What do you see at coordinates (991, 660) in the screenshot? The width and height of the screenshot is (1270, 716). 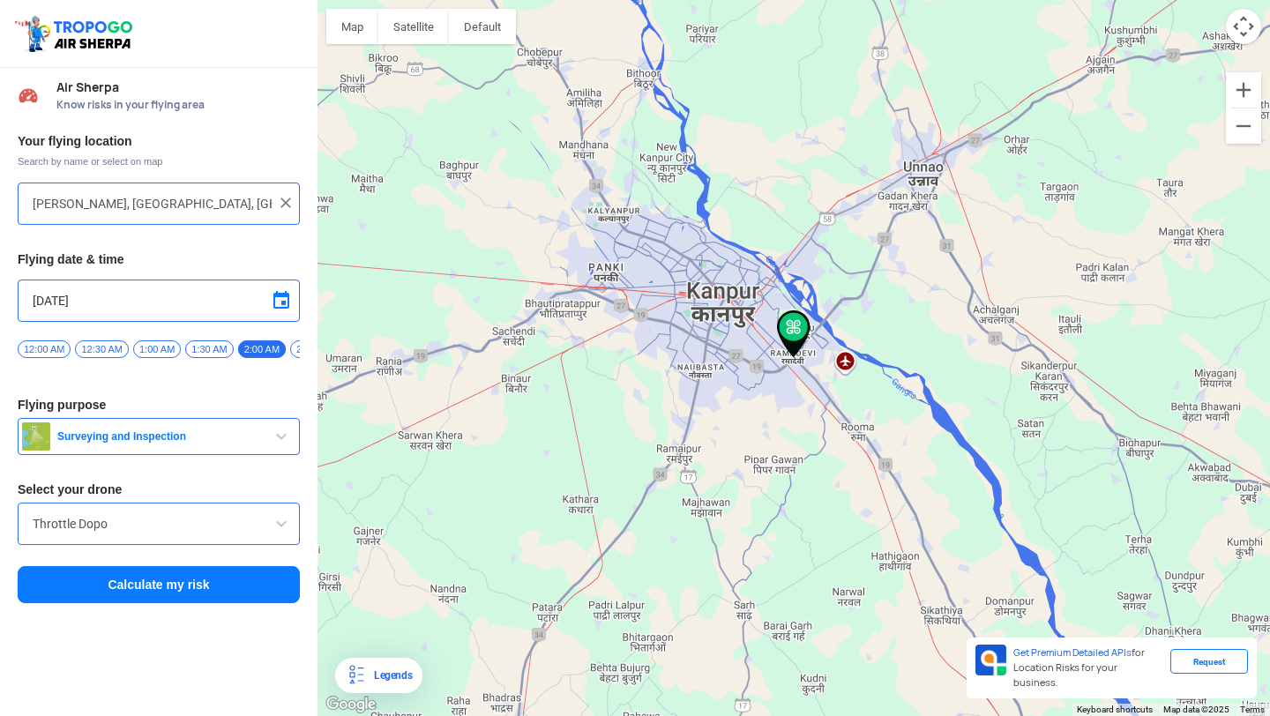 I see `img: Premium APIs` at bounding box center [991, 660].